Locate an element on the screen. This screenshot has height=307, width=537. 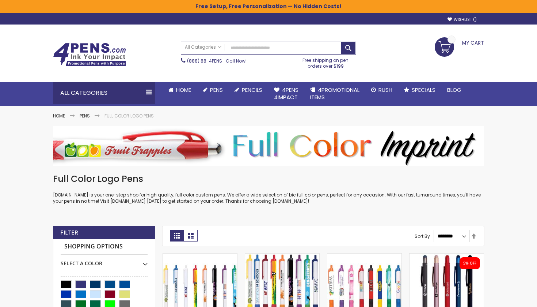
a: Monarch-G Grip Ballpoint Wide Body Pen - Full Color Imprint is located at coordinates (364, 256).